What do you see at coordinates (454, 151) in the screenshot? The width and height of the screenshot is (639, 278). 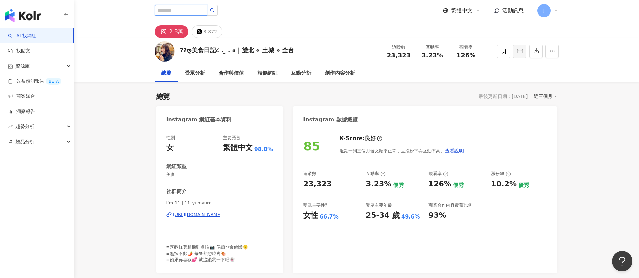 I see `span: 查看說明` at bounding box center [454, 151].